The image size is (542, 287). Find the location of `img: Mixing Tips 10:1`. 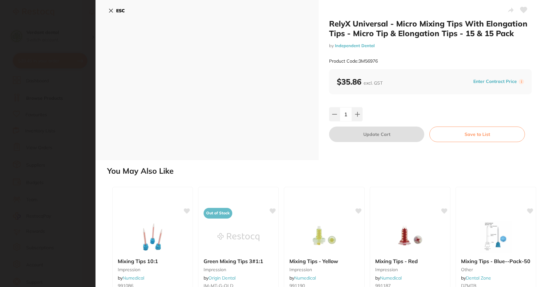

img: Mixing Tips 10:1 is located at coordinates (152, 237).